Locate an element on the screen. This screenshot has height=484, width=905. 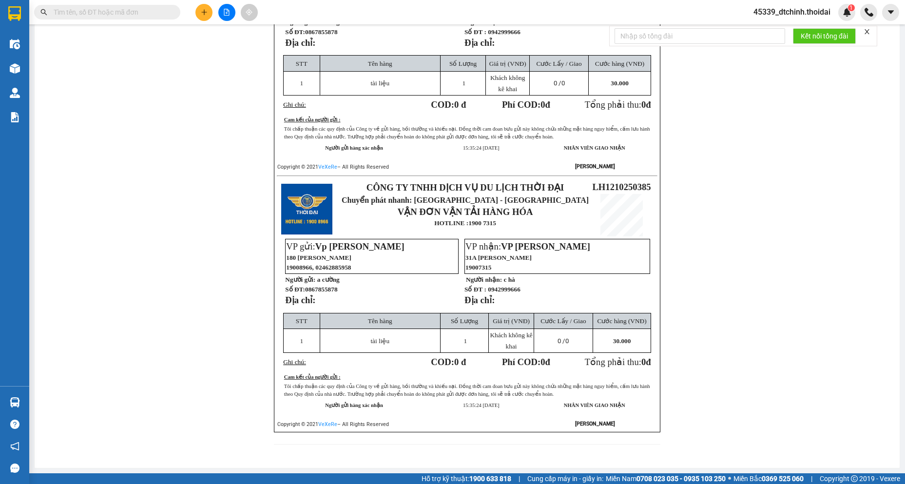
span: notification is located at coordinates (15, 446).